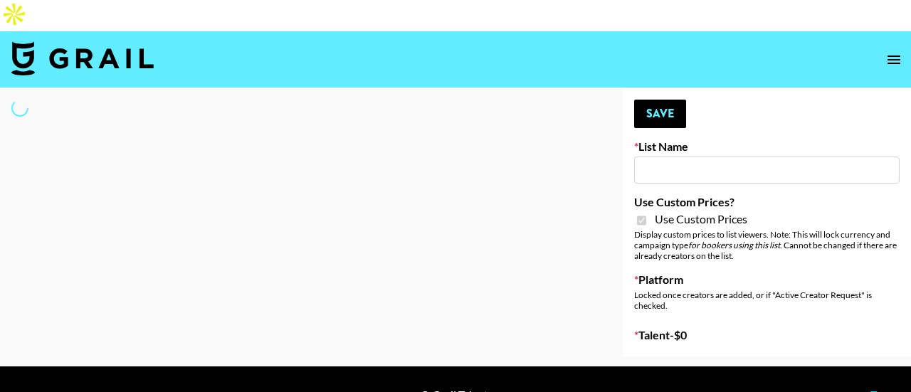  I want to click on em: for bookers using this list, so click(734, 245).